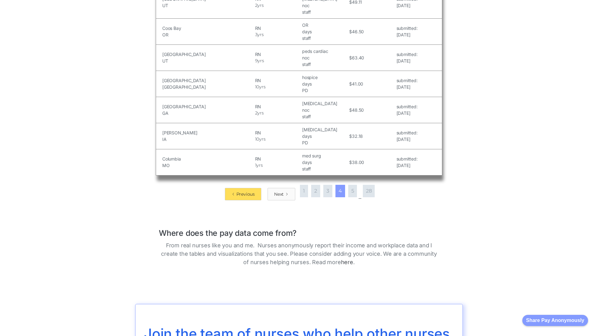 The width and height of the screenshot is (598, 336). Describe the element at coordinates (369, 191) in the screenshot. I see `a: 28` at that location.